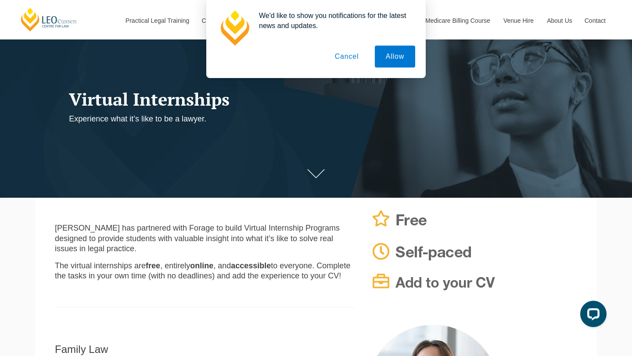 This screenshot has height=356, width=632. What do you see at coordinates (153, 266) in the screenshot?
I see `strong: free` at bounding box center [153, 266].